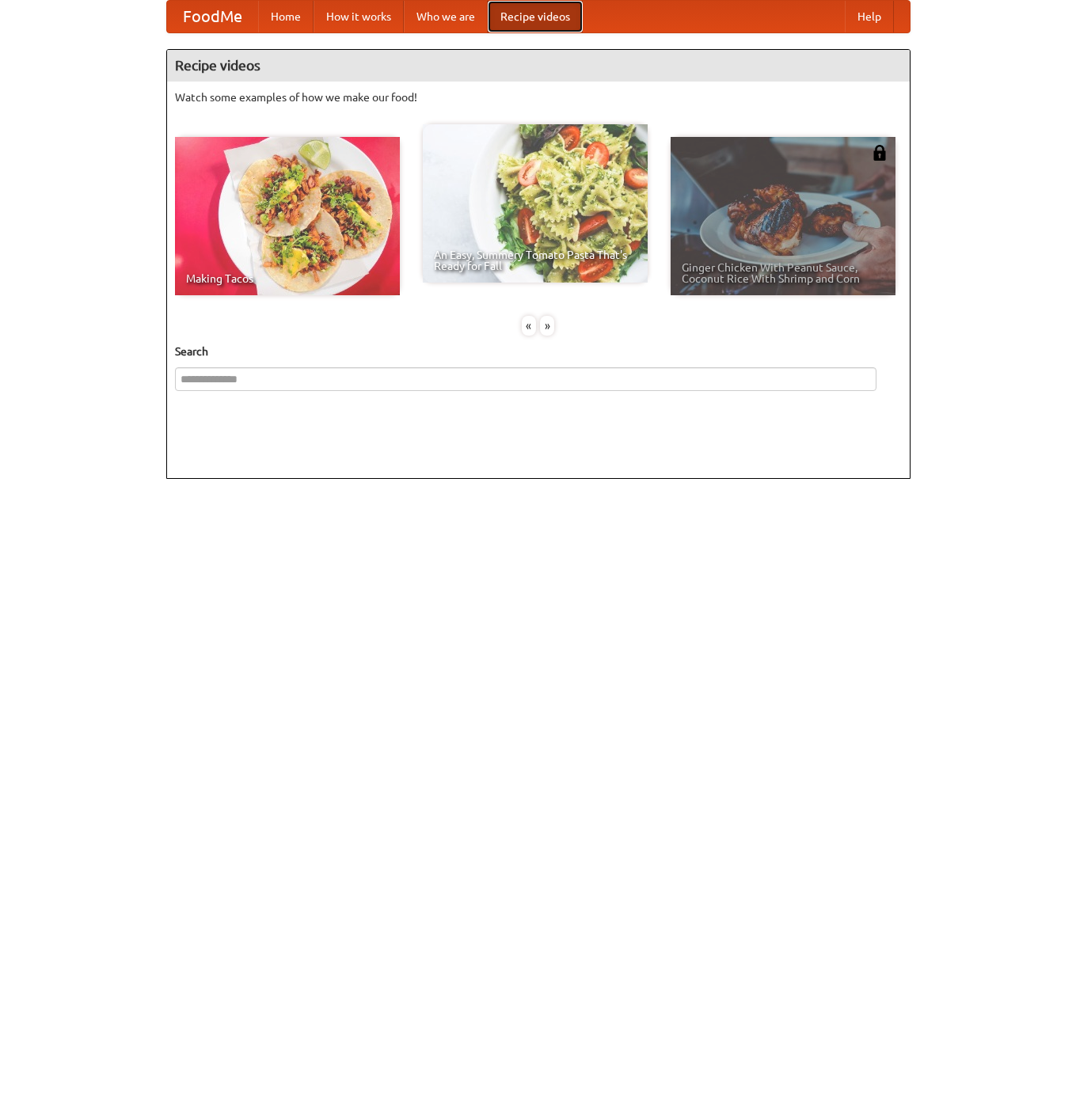 This screenshot has height=1120, width=1076. What do you see at coordinates (212, 17) in the screenshot?
I see `a: FoodMe` at bounding box center [212, 17].